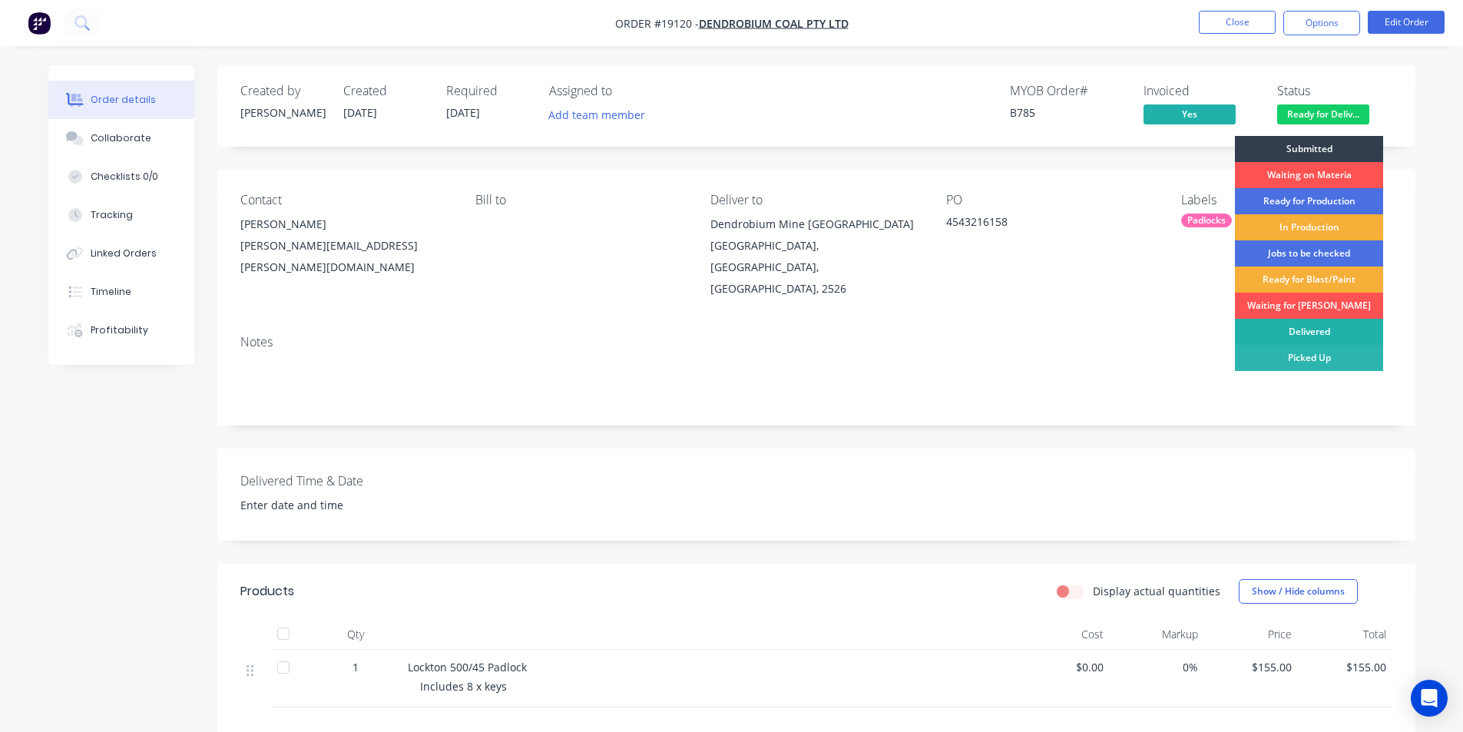 This screenshot has height=732, width=1463. I want to click on div: Total, so click(1345, 635).